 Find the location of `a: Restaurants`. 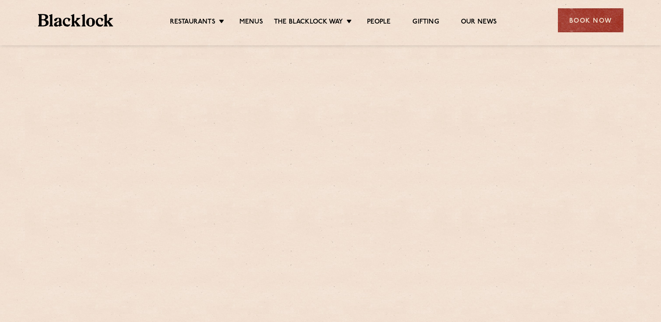

a: Restaurants is located at coordinates (193, 23).